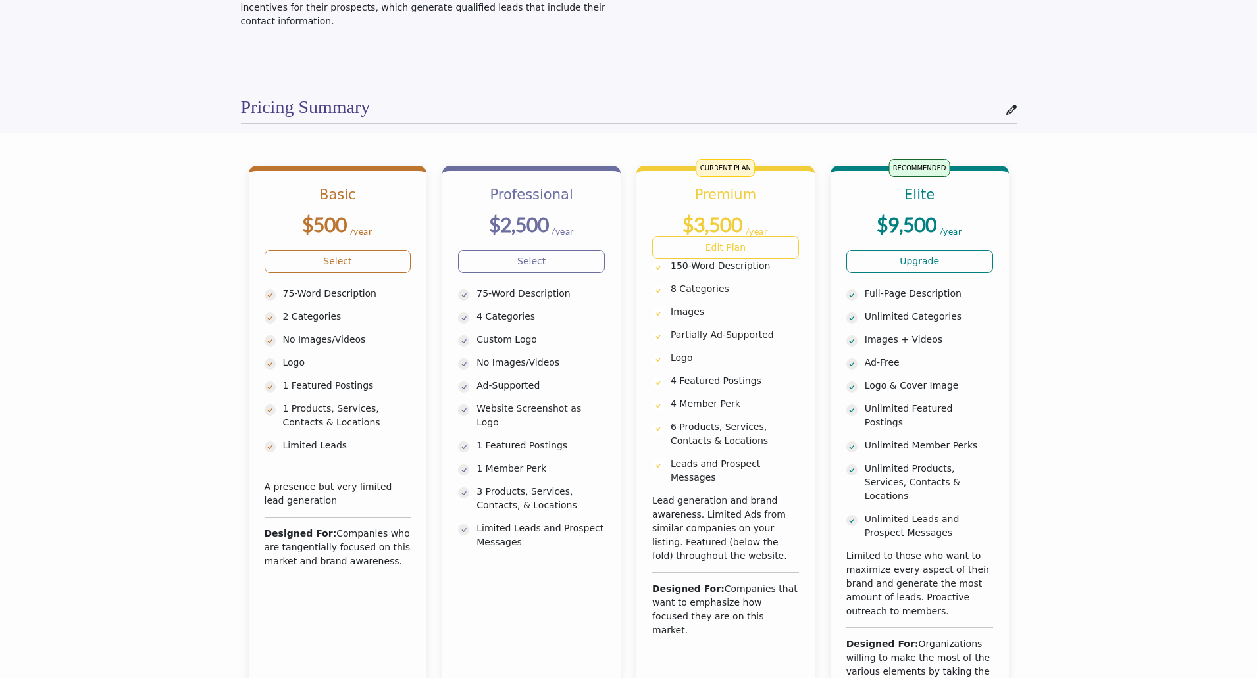 Image resolution: width=1257 pixels, height=678 pixels. I want to click on p: Unlimited Featured Postings, so click(929, 416).